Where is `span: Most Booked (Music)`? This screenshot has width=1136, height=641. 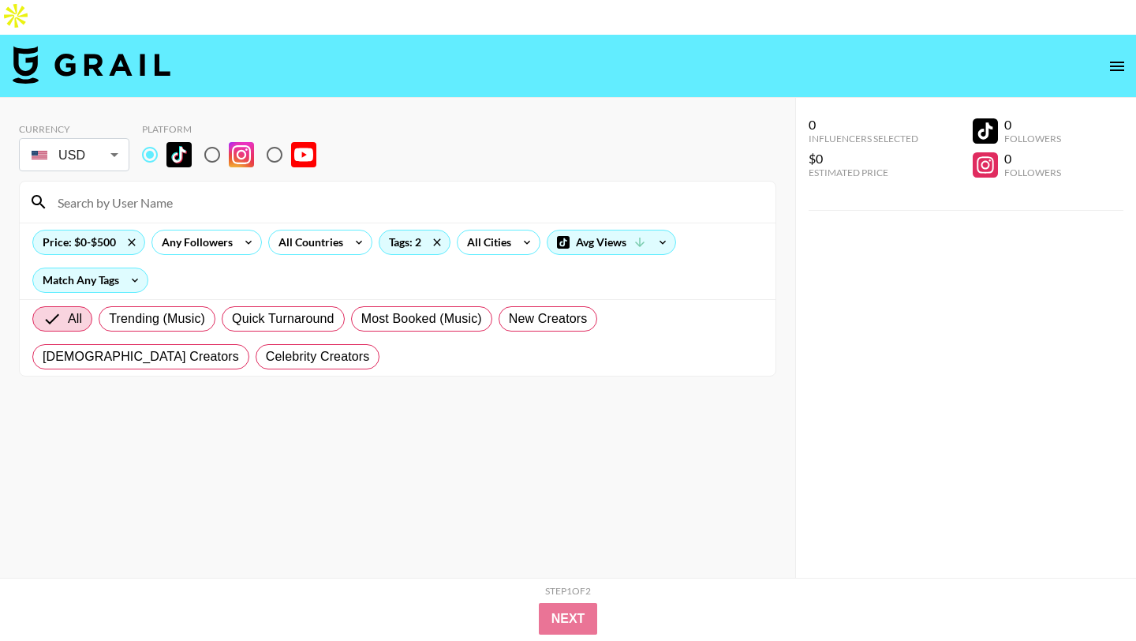
span: Most Booked (Music) is located at coordinates (421, 319).